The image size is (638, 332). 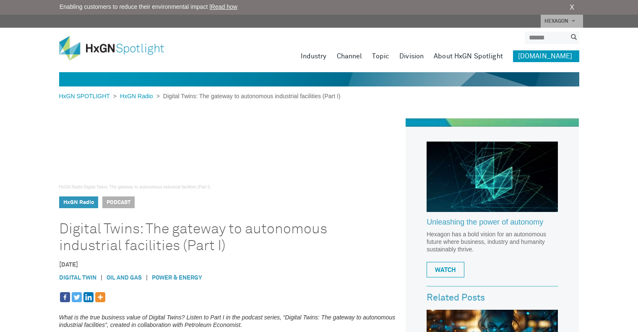 I want to click on h1: Digital Twins: The gateway to autonomous industrial facilities (Part I), so click(x=218, y=237).